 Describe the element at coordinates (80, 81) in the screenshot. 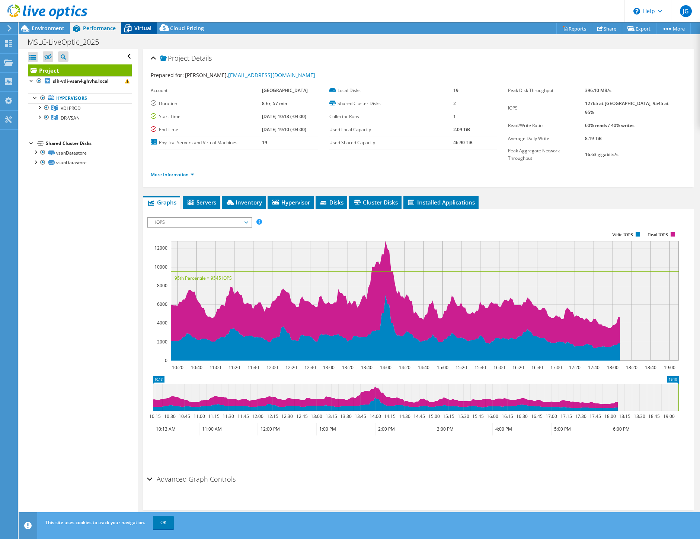

I see `a: slh-vdi-vsan4.ghvhs.local` at that location.